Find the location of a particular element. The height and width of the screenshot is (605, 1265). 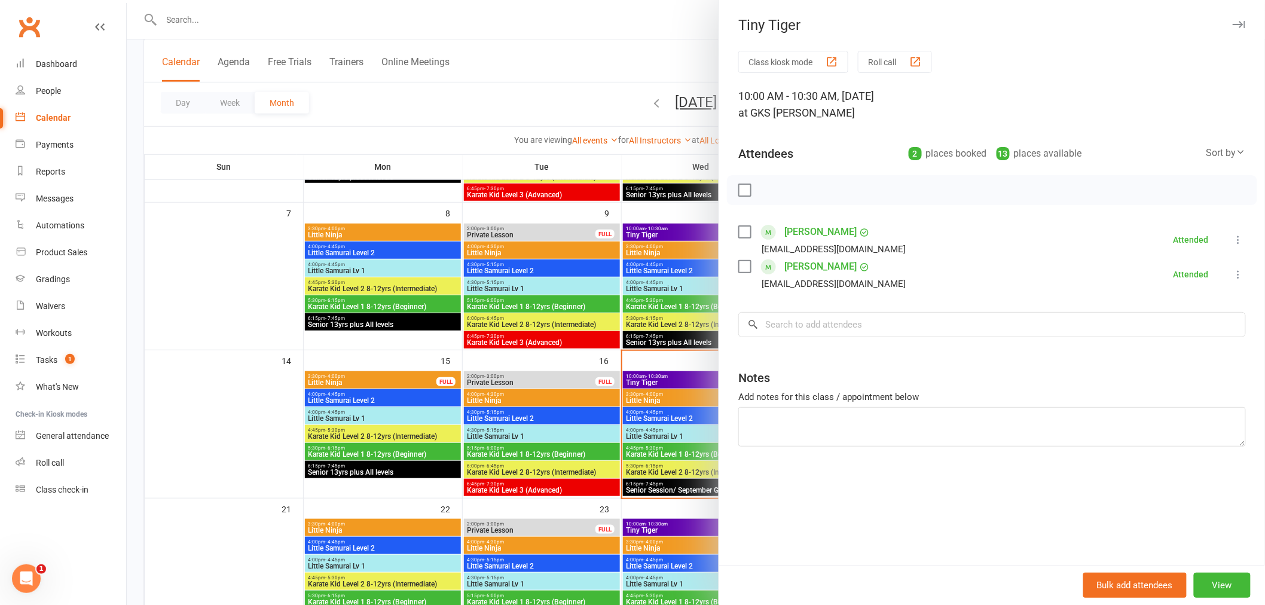

a: Workouts is located at coordinates (71, 333).